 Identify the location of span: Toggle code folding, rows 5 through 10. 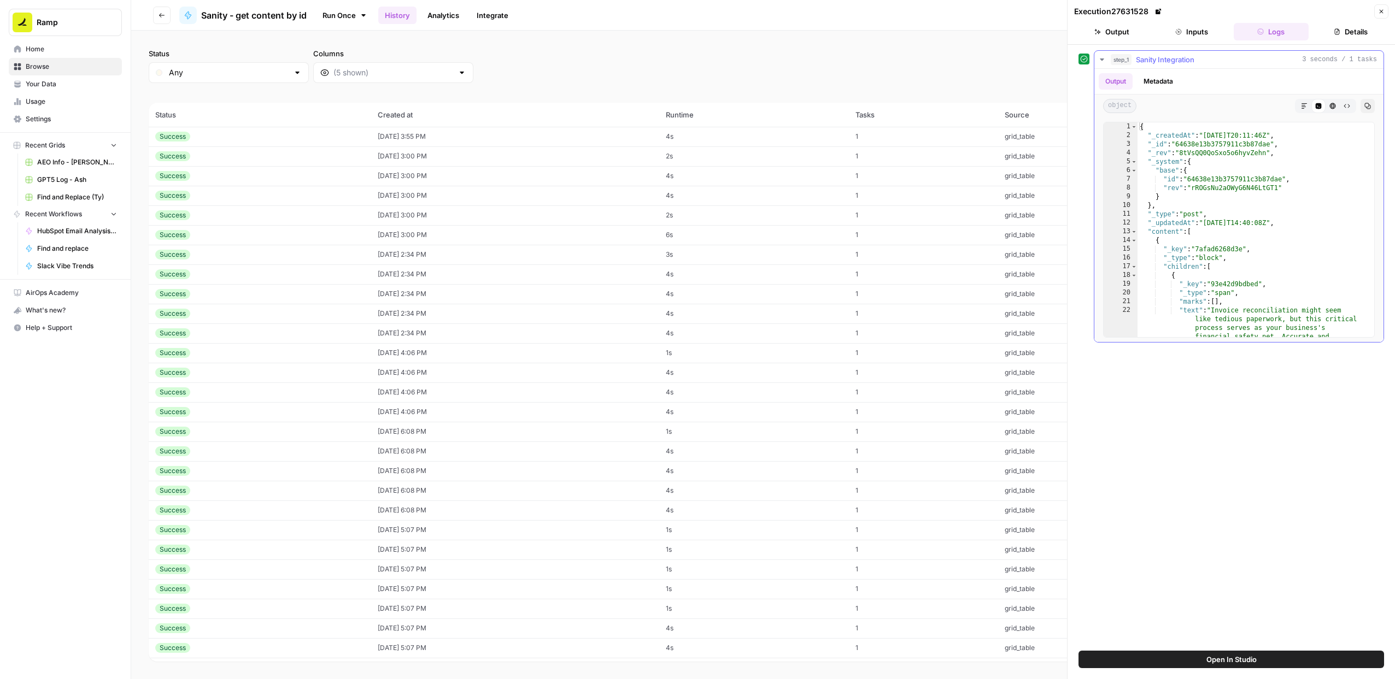
(1134, 162).